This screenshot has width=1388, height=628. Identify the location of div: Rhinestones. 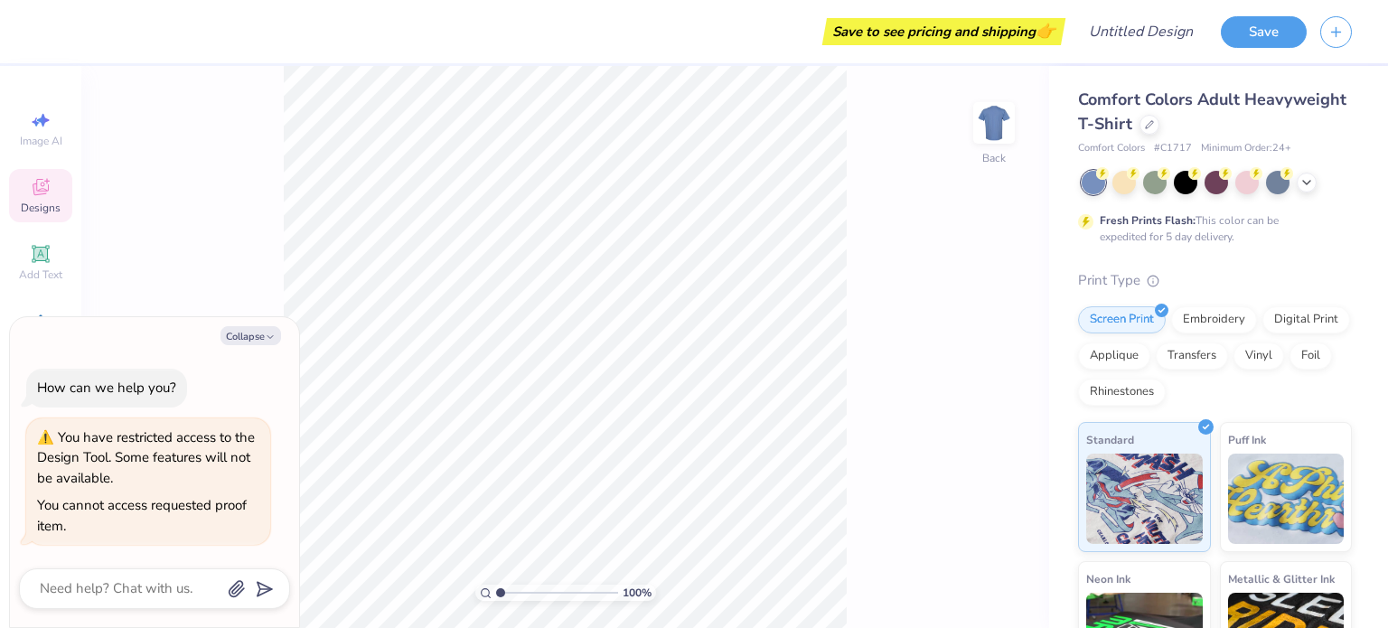
(1121, 392).